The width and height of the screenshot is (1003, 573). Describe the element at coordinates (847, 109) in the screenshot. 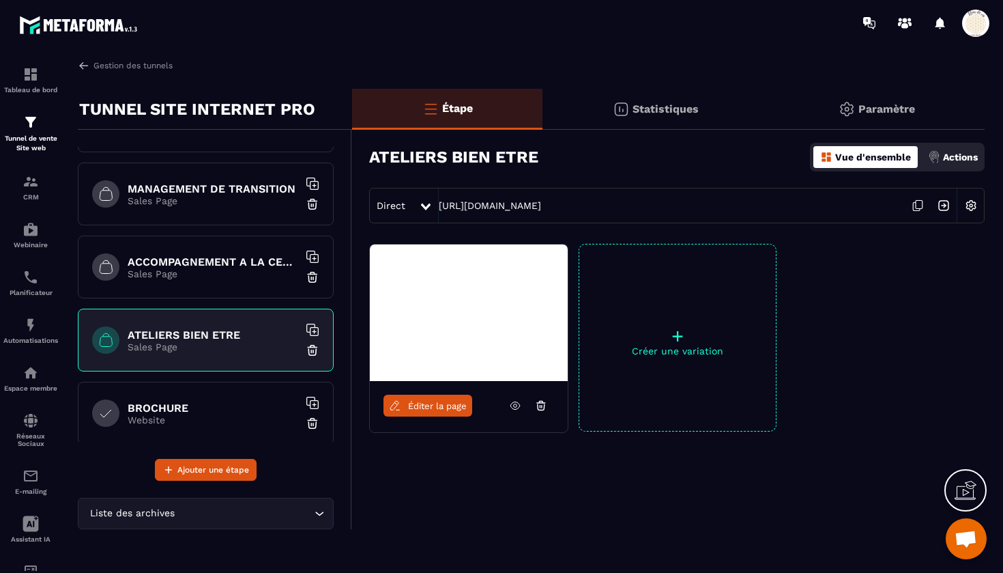

I see `img: setting-gr.5f69749f.svg` at that location.